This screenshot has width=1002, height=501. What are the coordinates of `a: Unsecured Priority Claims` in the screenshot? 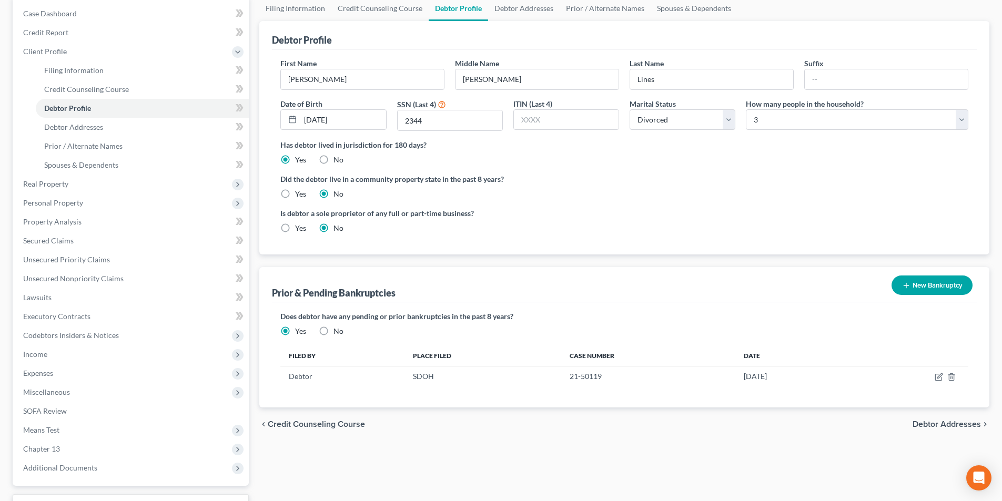 It's located at (131, 260).